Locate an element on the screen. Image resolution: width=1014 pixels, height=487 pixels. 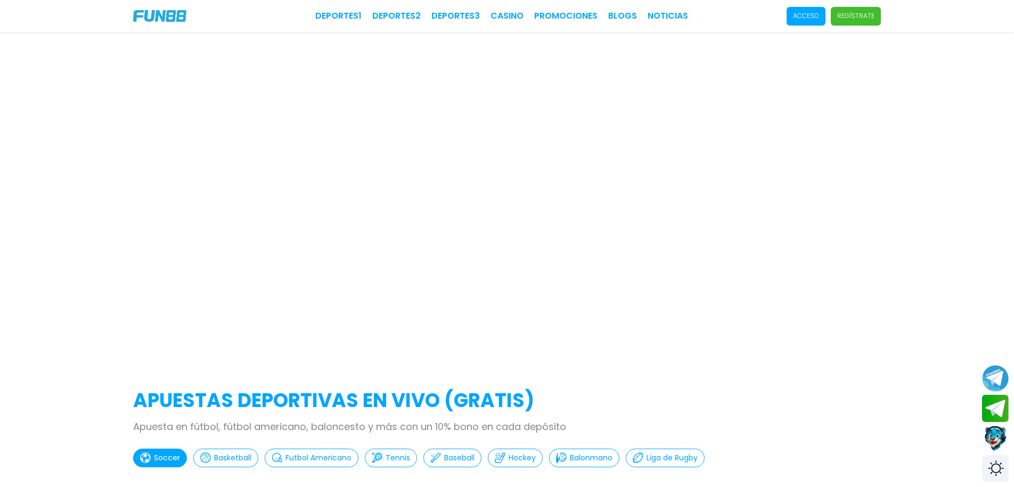
p: Hockey is located at coordinates (522, 458).